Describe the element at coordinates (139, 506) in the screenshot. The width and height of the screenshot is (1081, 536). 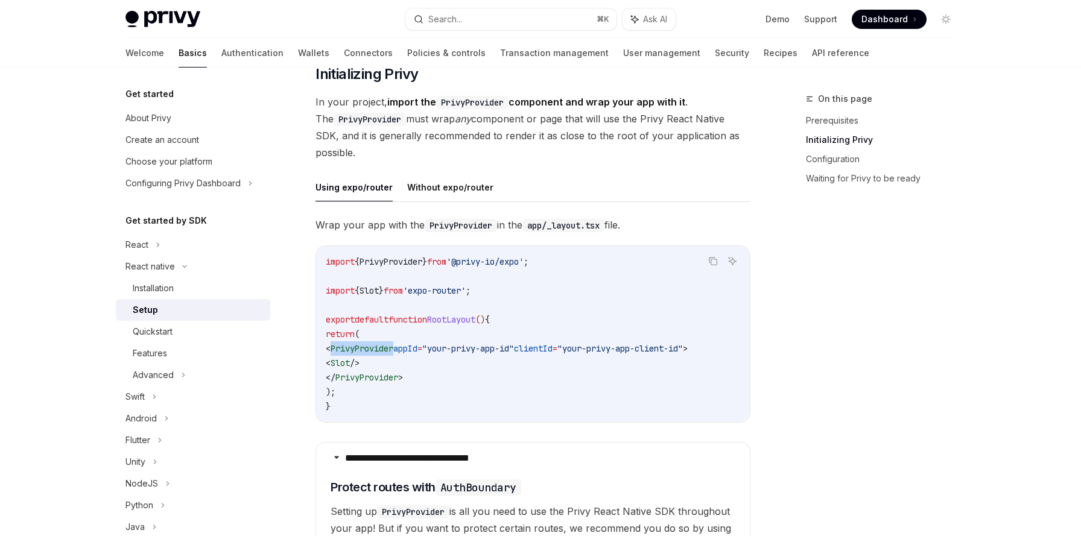
I see `div: Python` at that location.